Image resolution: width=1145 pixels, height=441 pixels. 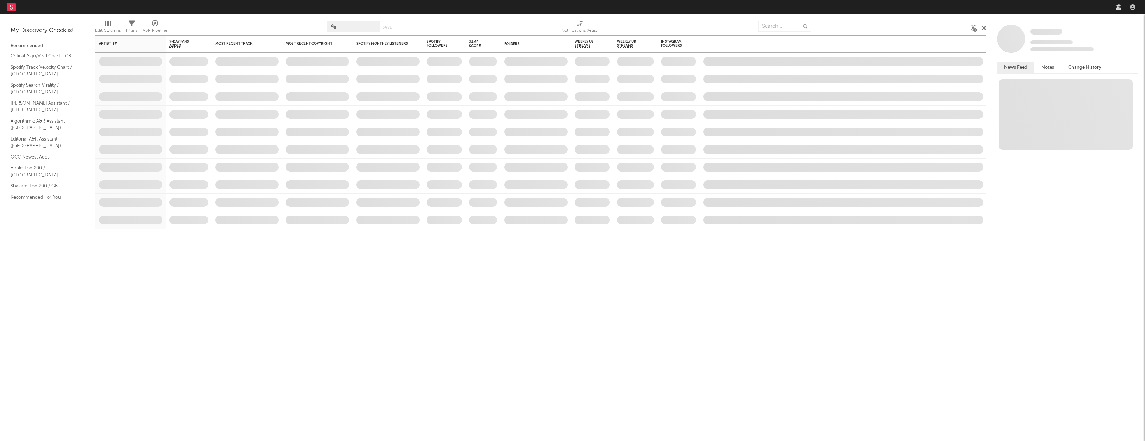 I want to click on span: Weekly UK Streams, so click(x=630, y=44).